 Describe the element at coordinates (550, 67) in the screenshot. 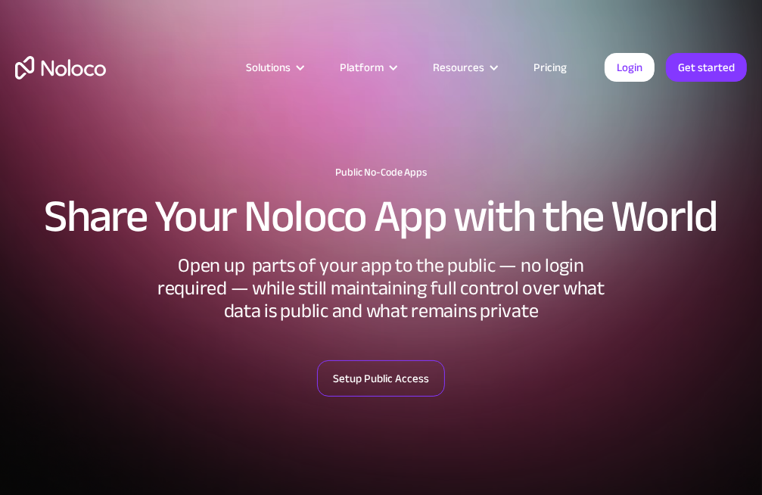

I see `a: Pricing` at that location.